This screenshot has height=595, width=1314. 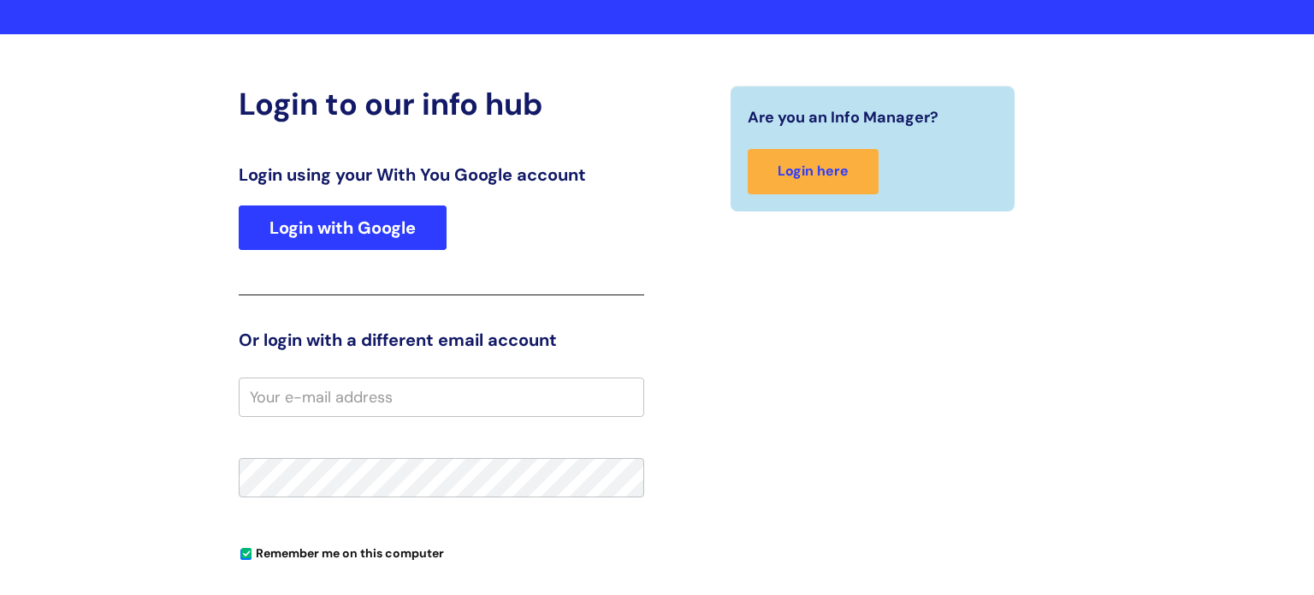 What do you see at coordinates (843, 117) in the screenshot?
I see `span: Are you an Info Manager?` at bounding box center [843, 117].